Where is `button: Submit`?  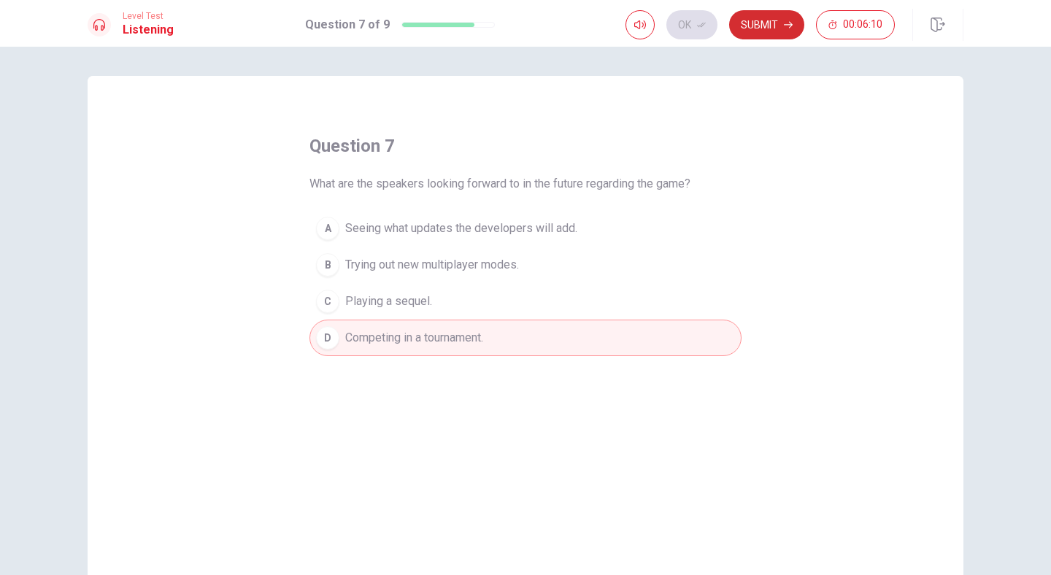 button: Submit is located at coordinates (766, 25).